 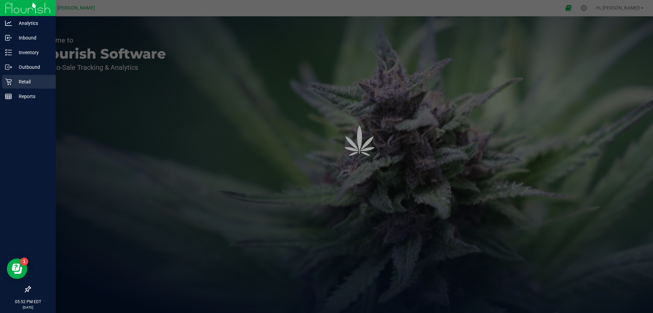 What do you see at coordinates (32, 67) in the screenshot?
I see `p: Outbound` at bounding box center [32, 67].